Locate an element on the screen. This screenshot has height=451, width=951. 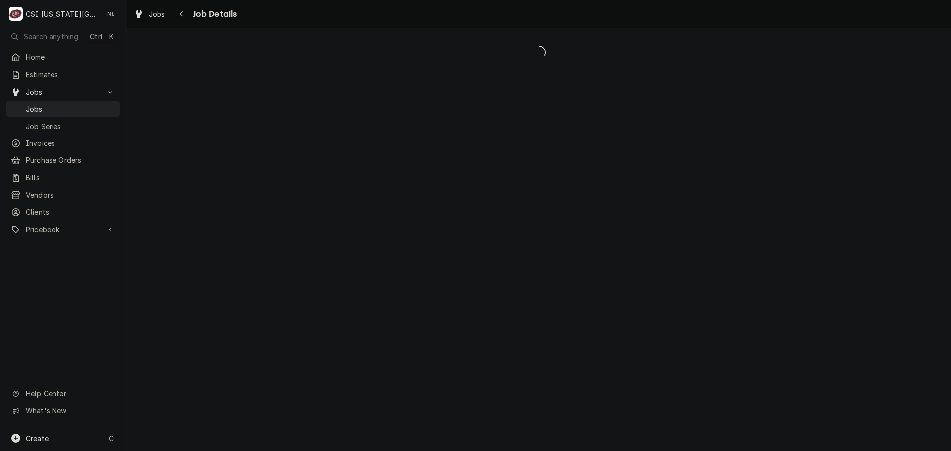
a: Go to Help Center is located at coordinates (63, 393).